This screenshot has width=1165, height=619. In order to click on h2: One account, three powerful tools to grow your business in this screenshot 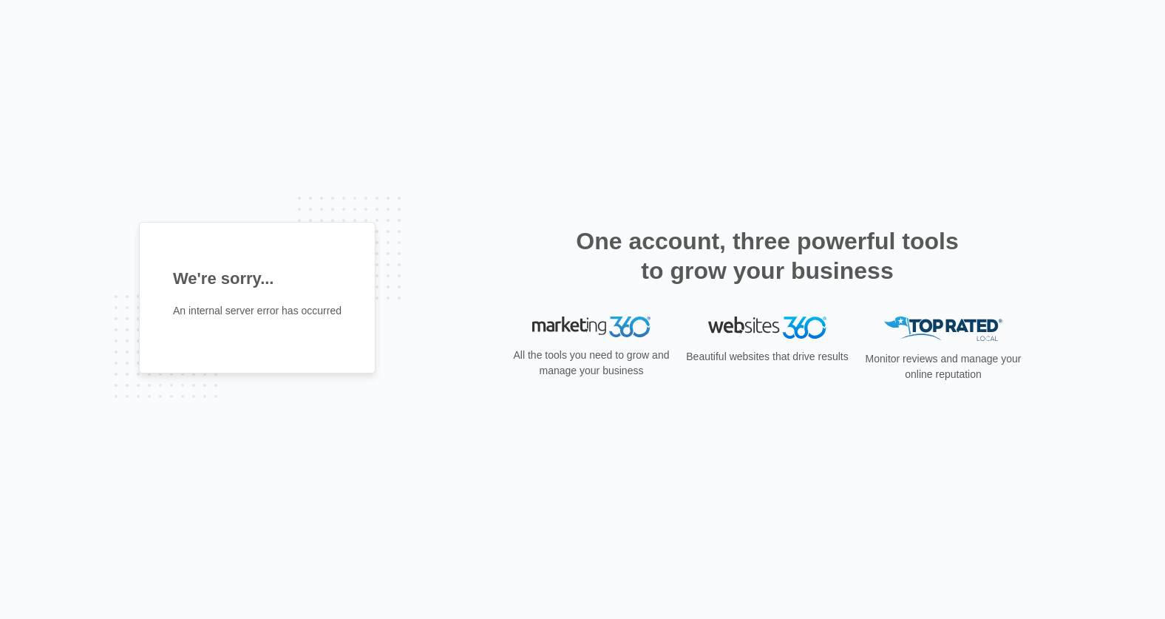, I will do `click(768, 256)`.